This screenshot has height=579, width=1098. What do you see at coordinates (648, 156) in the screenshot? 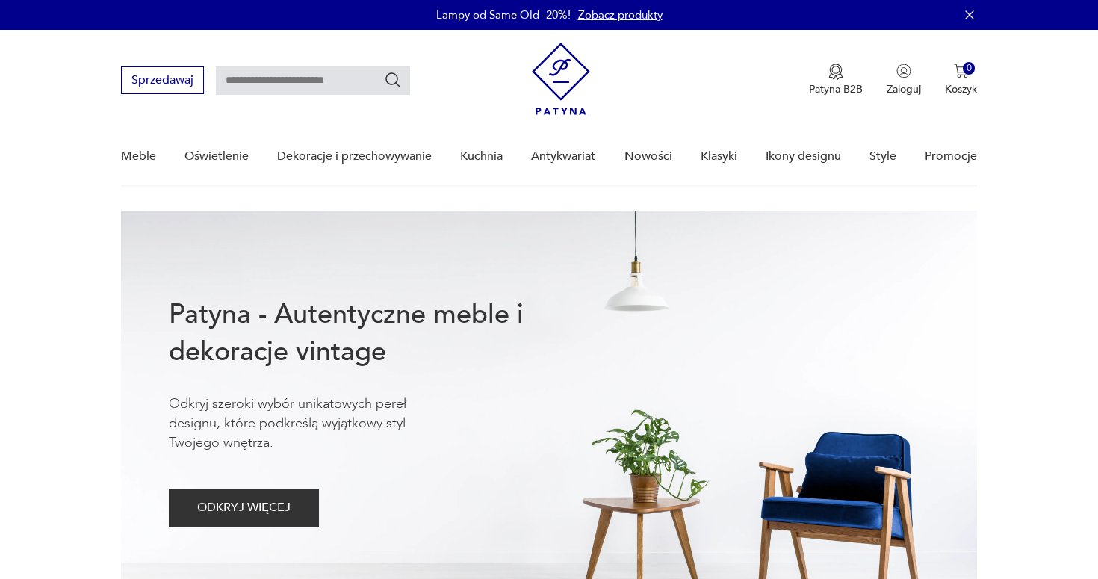
I see `a: Nowości` at bounding box center [648, 156].